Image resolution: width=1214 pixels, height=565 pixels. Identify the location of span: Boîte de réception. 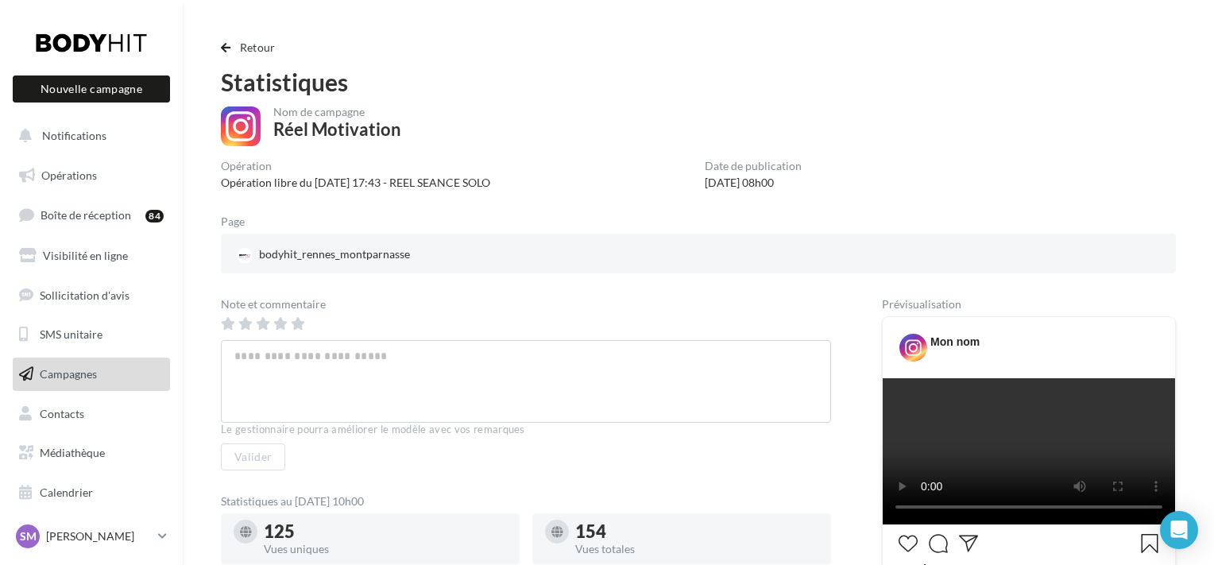
(86, 215).